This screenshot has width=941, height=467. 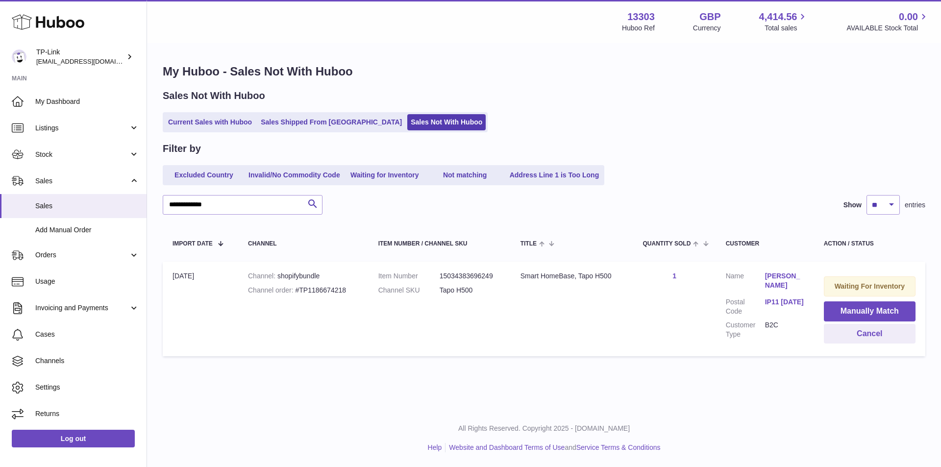 I want to click on h2: Sales Not With Huboo, so click(x=214, y=96).